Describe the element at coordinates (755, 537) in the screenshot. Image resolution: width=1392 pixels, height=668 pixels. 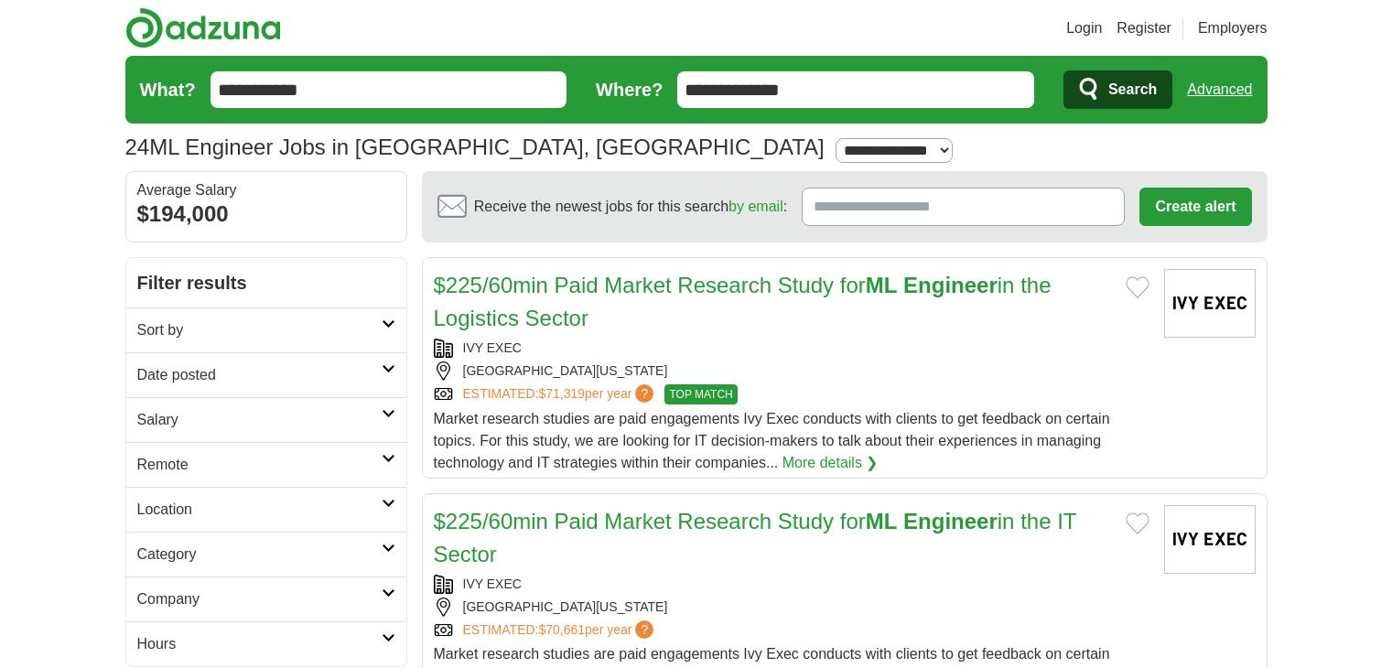
I see `a: $225/60min Paid Market Research Study forML Engineerin the IT Sector` at that location.